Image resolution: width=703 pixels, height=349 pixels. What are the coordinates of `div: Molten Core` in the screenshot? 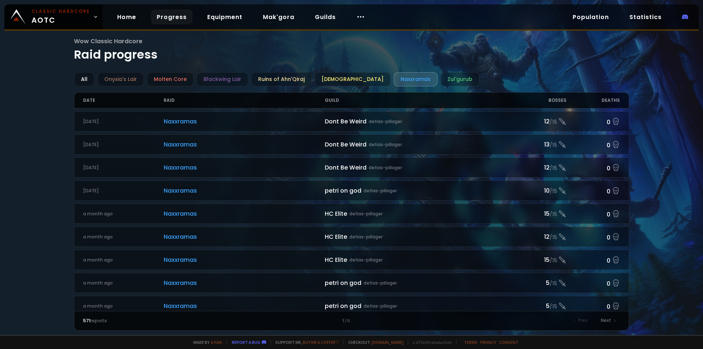 It's located at (170, 79).